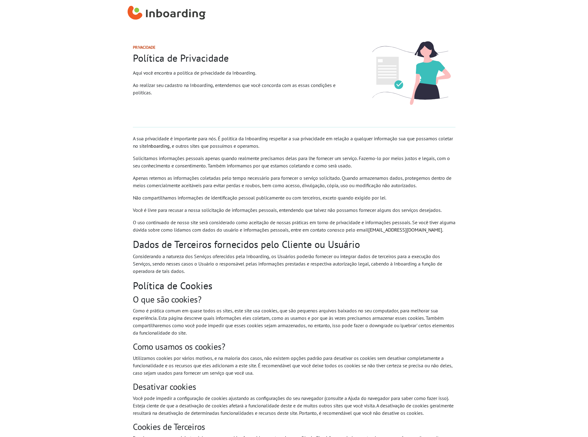 This screenshot has width=588, height=437. What do you see at coordinates (294, 366) in the screenshot?
I see `p: Utilizamos cookies por vários motivos, e na maioria dos casos, não existem opções padrão para des...` at bounding box center [294, 366].